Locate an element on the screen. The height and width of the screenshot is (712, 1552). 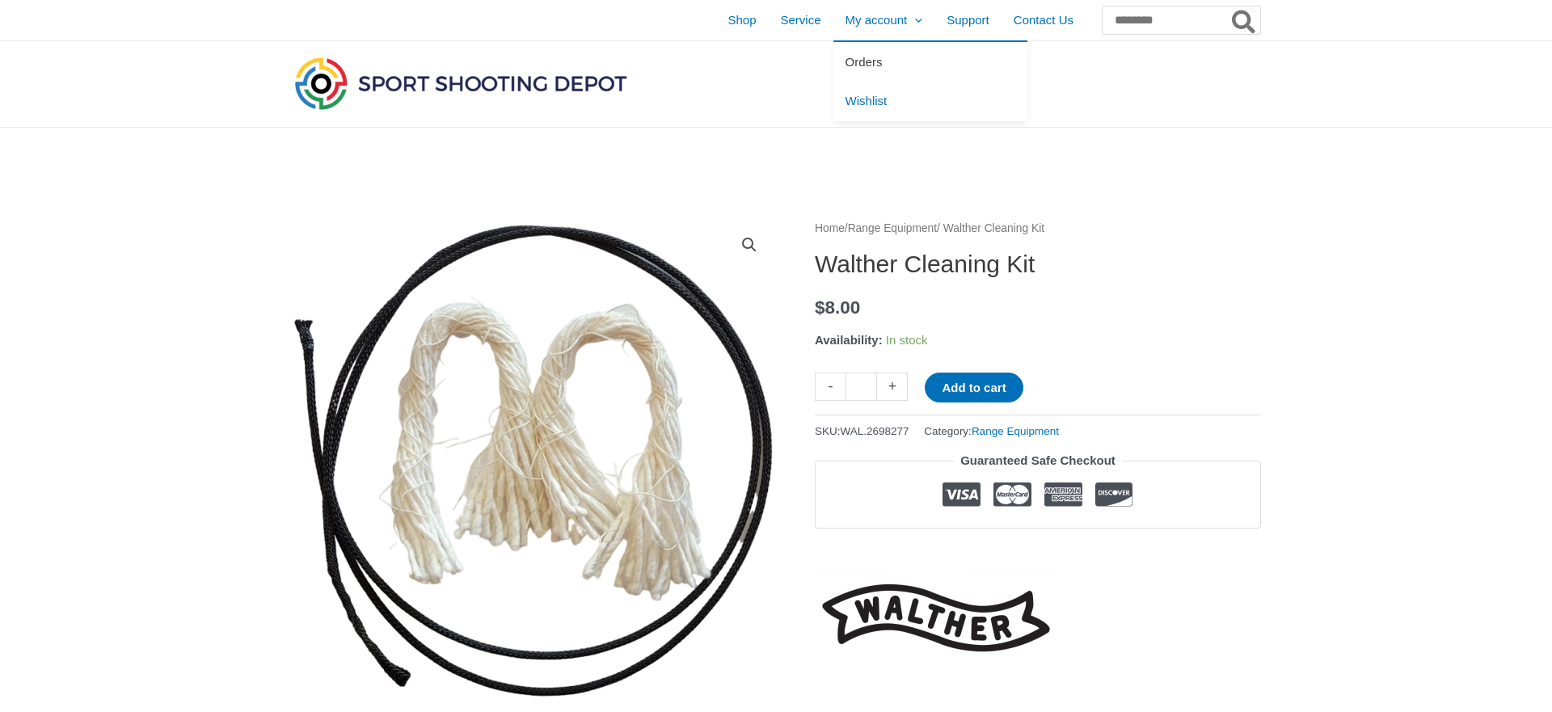
bdi: 8.00 is located at coordinates (837, 307).